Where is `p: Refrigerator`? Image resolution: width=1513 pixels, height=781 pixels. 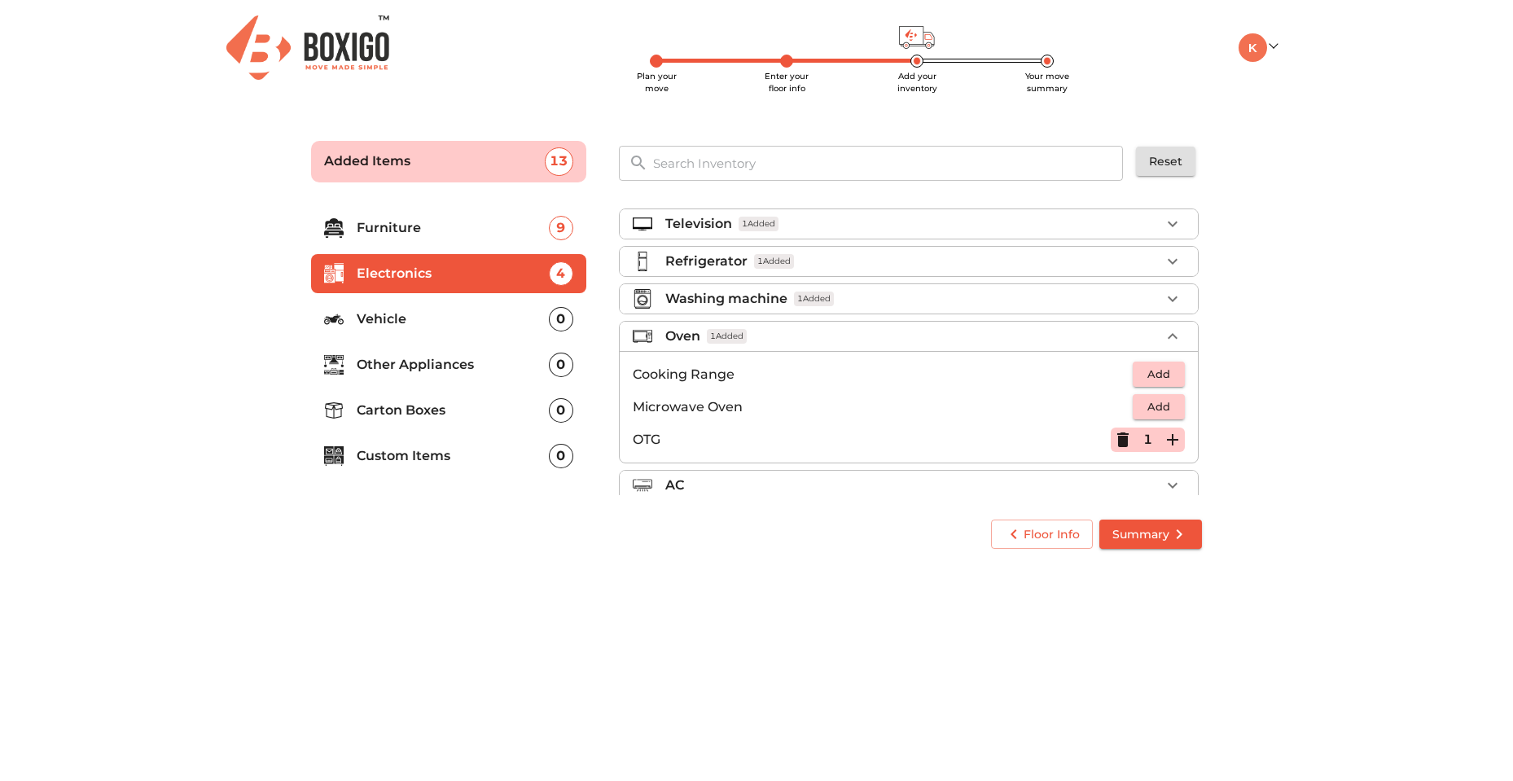 p: Refrigerator is located at coordinates (706, 261).